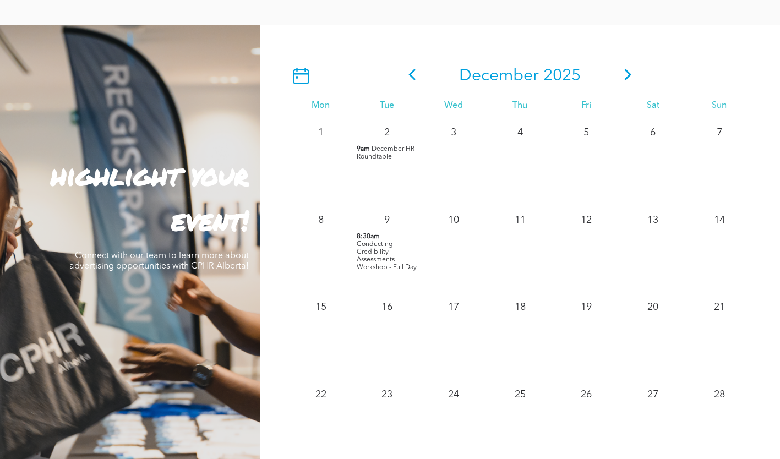 This screenshot has height=459, width=780. I want to click on span: 9am, so click(363, 149).